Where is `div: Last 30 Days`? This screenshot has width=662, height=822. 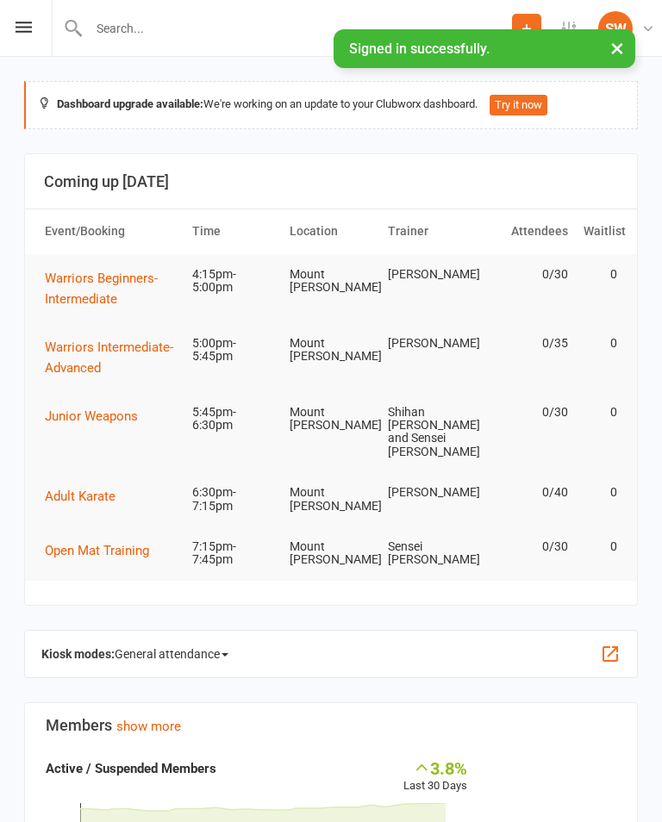
div: Last 30 Days is located at coordinates (435, 776).